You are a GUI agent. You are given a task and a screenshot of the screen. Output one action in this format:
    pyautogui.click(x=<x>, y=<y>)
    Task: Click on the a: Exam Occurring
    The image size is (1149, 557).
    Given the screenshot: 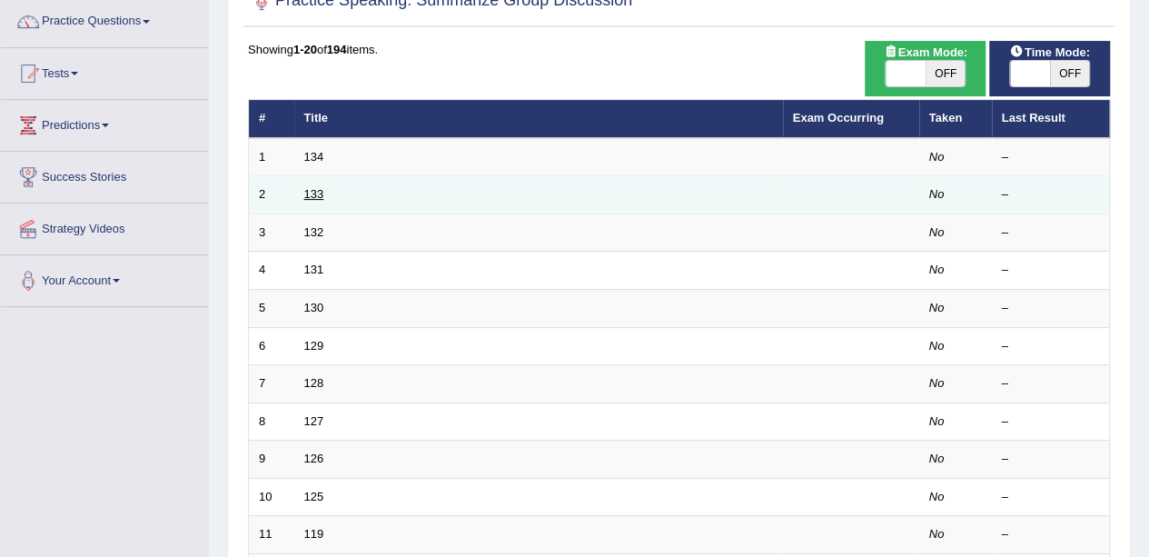 What is the action you would take?
    pyautogui.click(x=838, y=117)
    